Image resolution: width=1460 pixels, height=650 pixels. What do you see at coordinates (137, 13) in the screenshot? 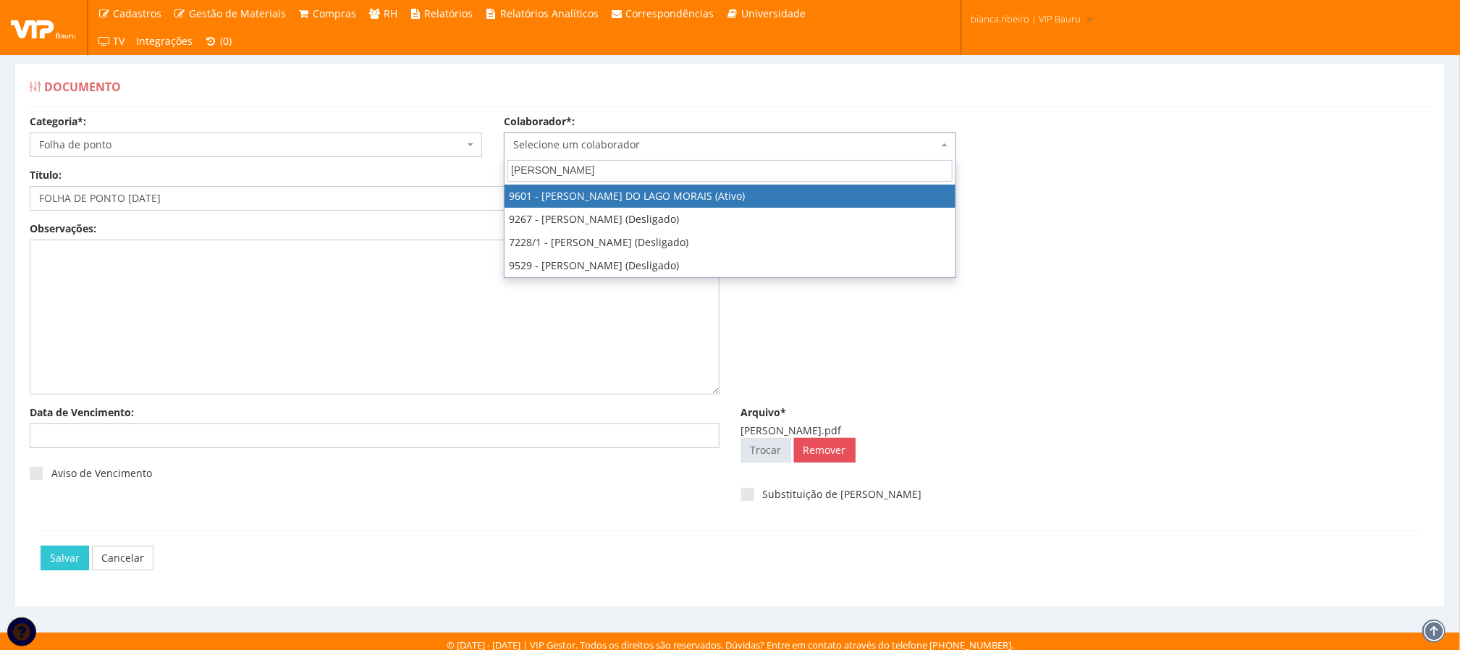
I see `span: Cadastros` at bounding box center [137, 13].